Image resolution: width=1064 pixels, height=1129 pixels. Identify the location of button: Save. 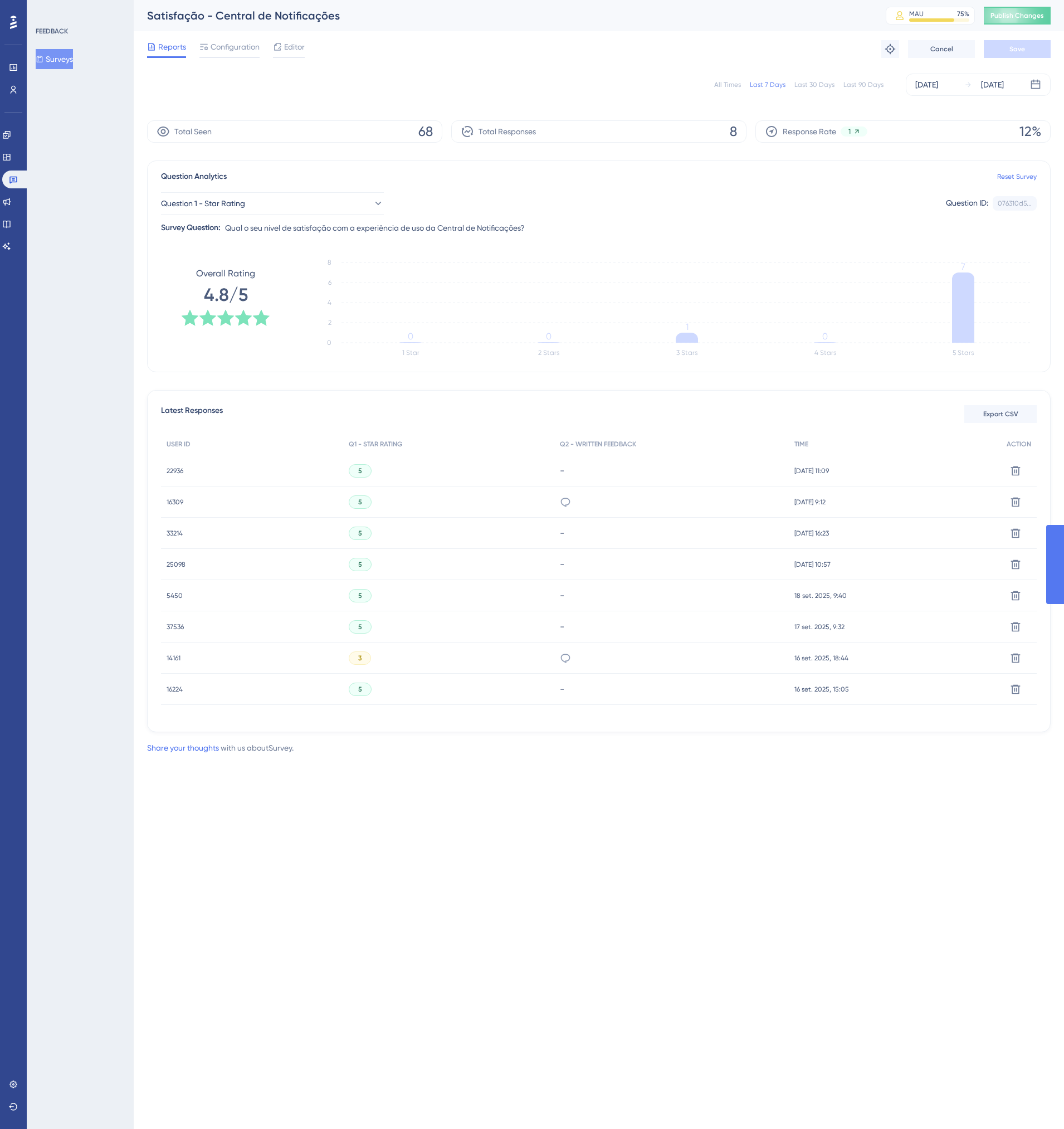
(1017, 49).